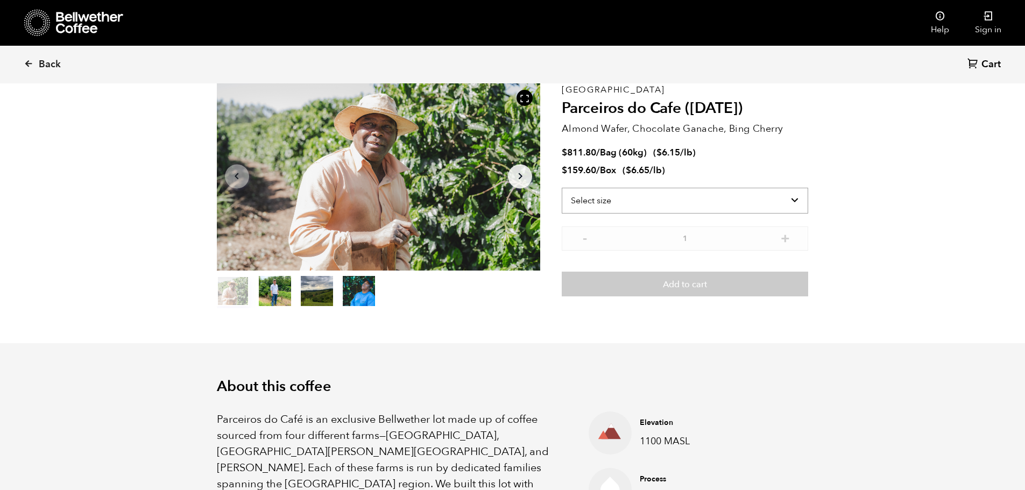  I want to click on bdi: 6.65, so click(638, 170).